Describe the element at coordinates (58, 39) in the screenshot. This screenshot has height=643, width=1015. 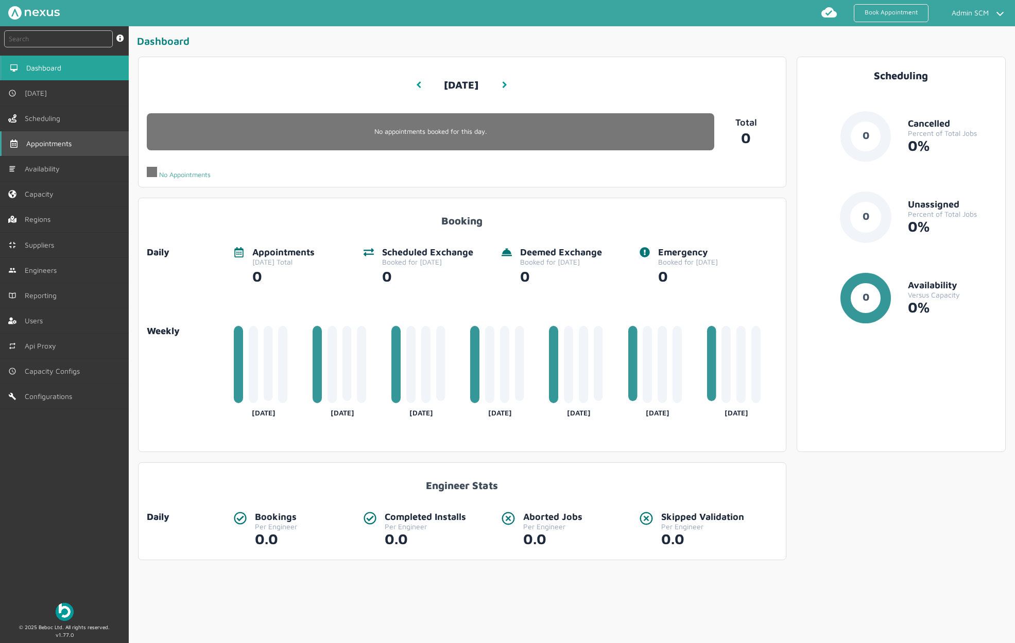
I see `input: Search by: Ref, PostCode, MPAN, MPRN, Account, Customer` at that location.